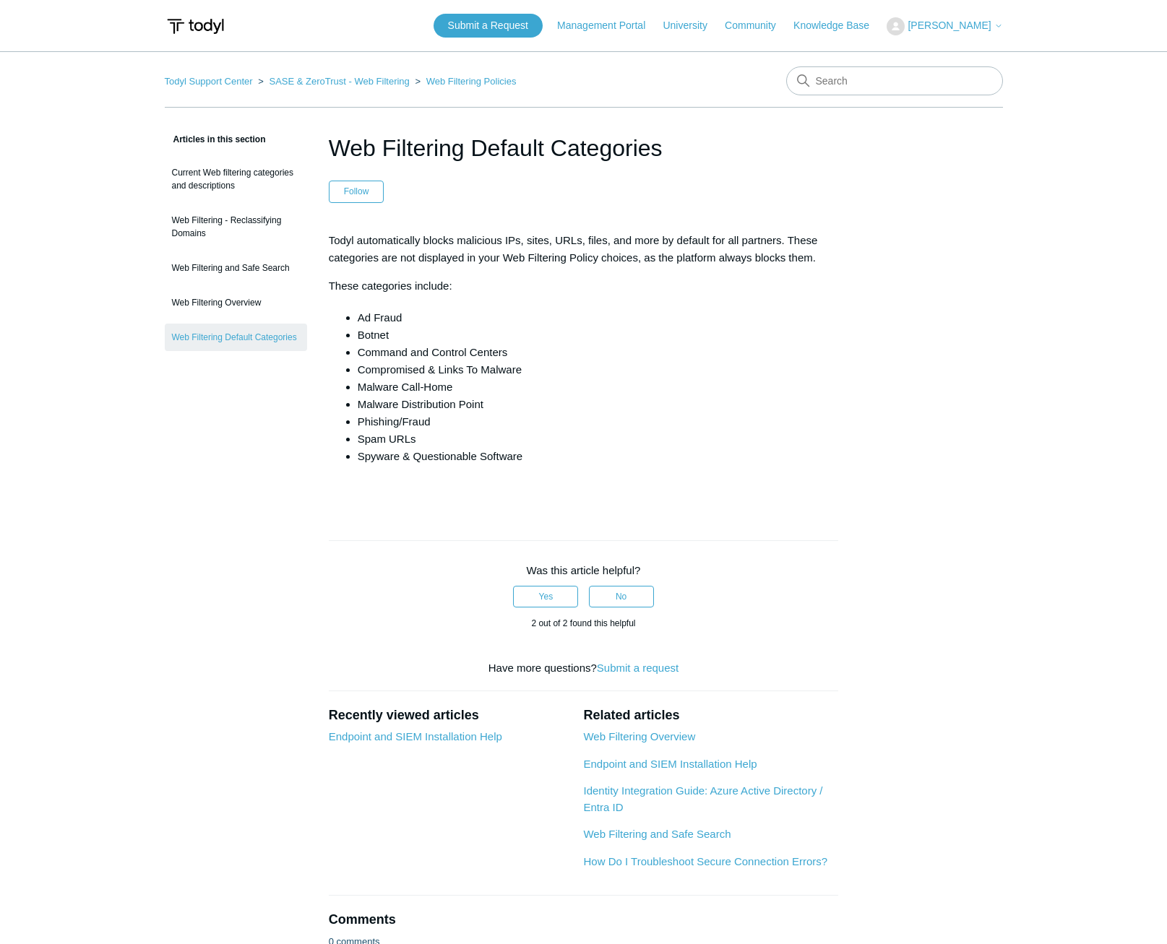 The image size is (1167, 944). I want to click on h2: Related articles, so click(710, 715).